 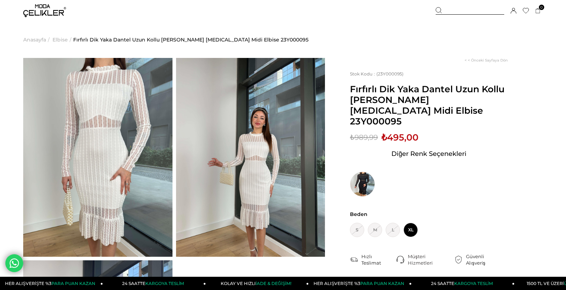 What do you see at coordinates (362, 184) in the screenshot?
I see `img: Fırfırlı Dik Yaka Dantel Uzun Kollu Birdie Kadın Siyah Midi Elbise 23Y000095` at bounding box center [362, 184].